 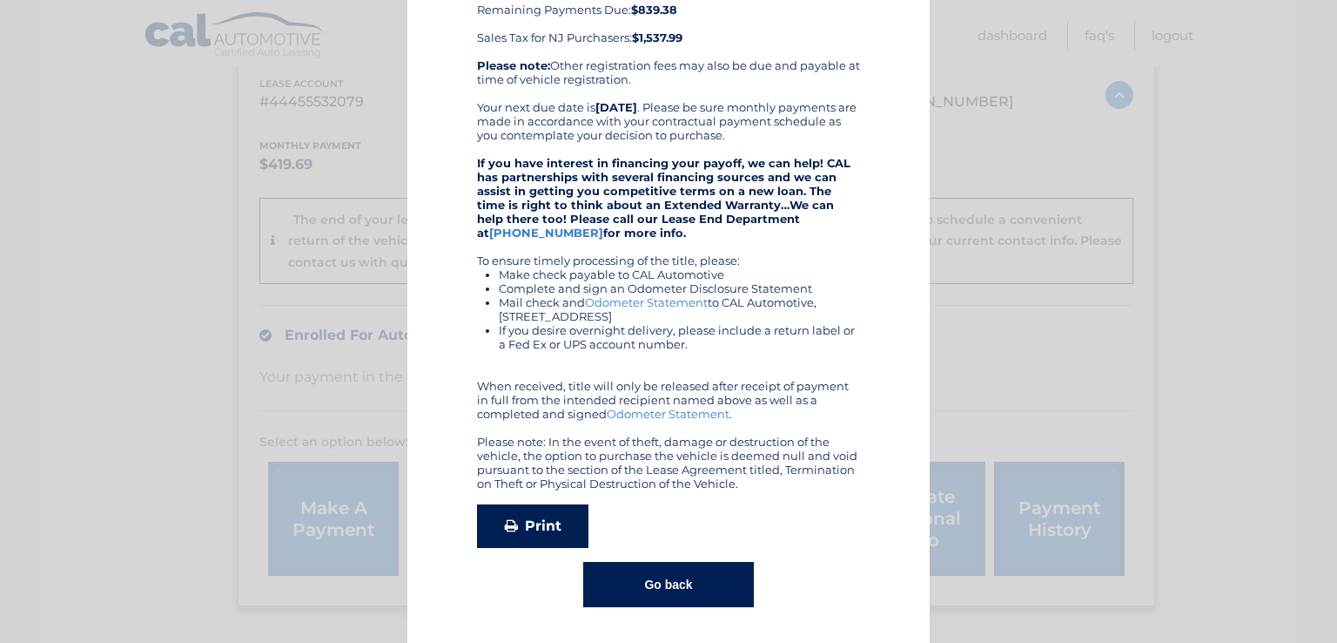 I want to click on button: Go back, so click(x=668, y=584).